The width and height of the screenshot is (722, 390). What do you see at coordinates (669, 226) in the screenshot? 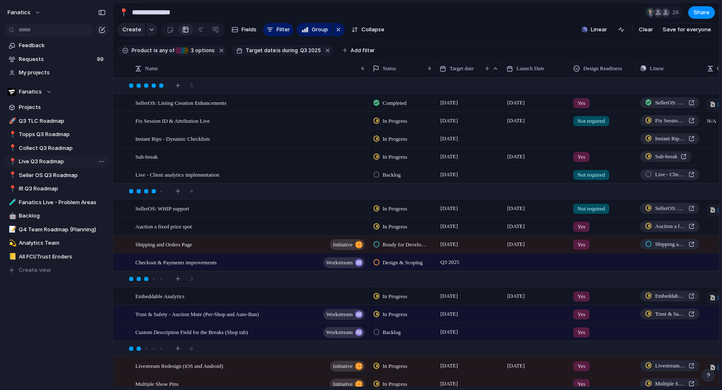
I see `a: Auction a fixed price spot` at bounding box center [669, 226].